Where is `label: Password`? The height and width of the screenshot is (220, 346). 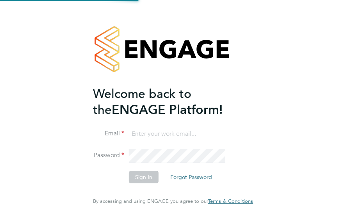 label: Password is located at coordinates (109, 155).